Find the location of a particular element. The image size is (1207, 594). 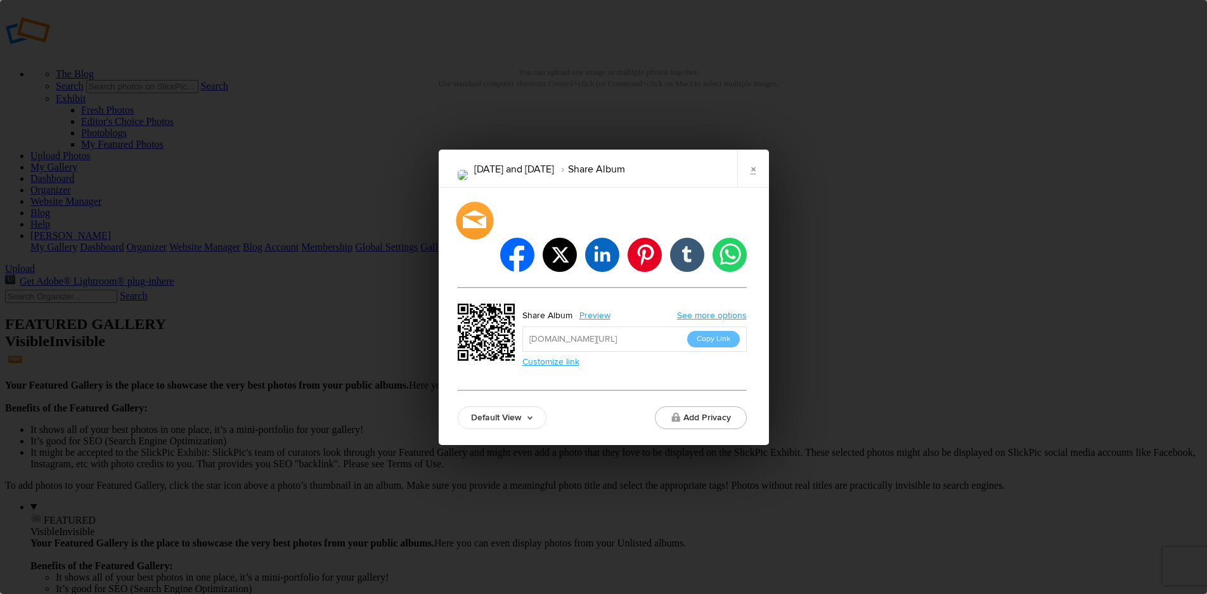

li: tumblr is located at coordinates (687, 255).